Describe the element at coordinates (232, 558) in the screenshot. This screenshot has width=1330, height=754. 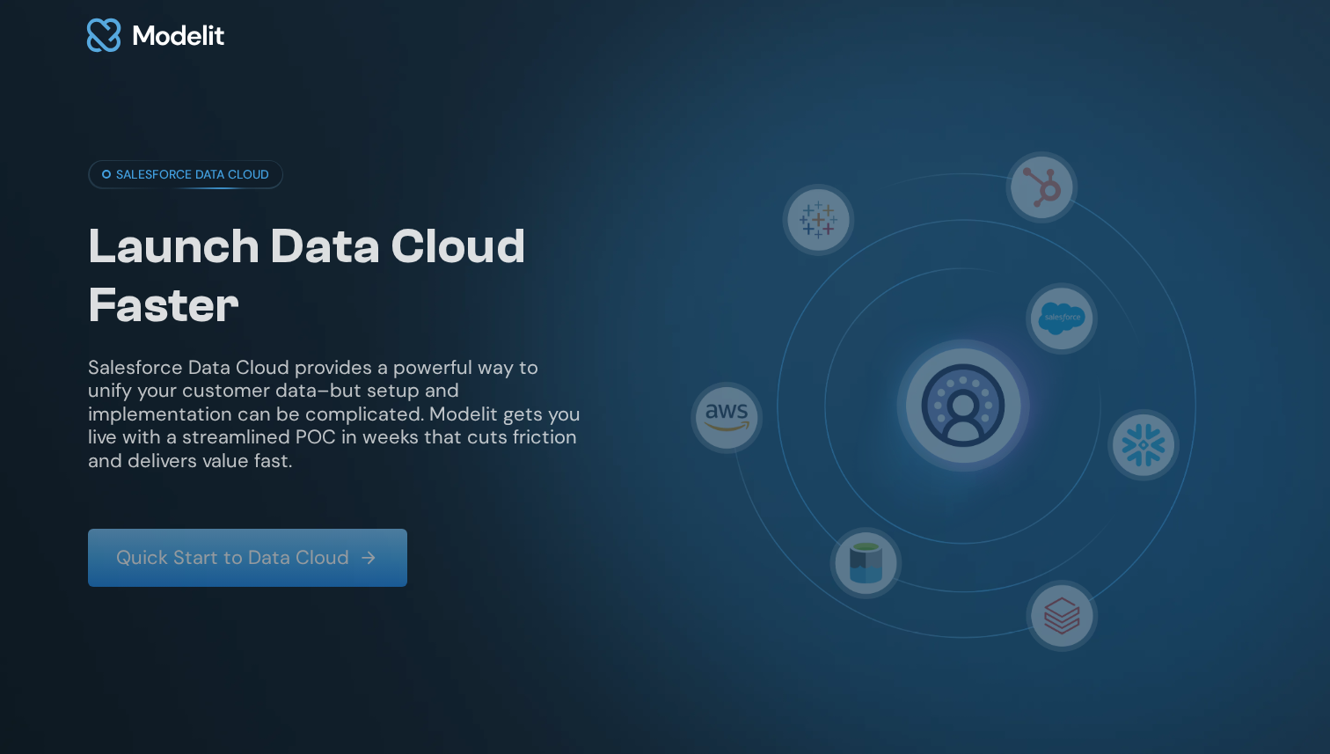
I see `p: Quick Start to Data Cloud` at that location.